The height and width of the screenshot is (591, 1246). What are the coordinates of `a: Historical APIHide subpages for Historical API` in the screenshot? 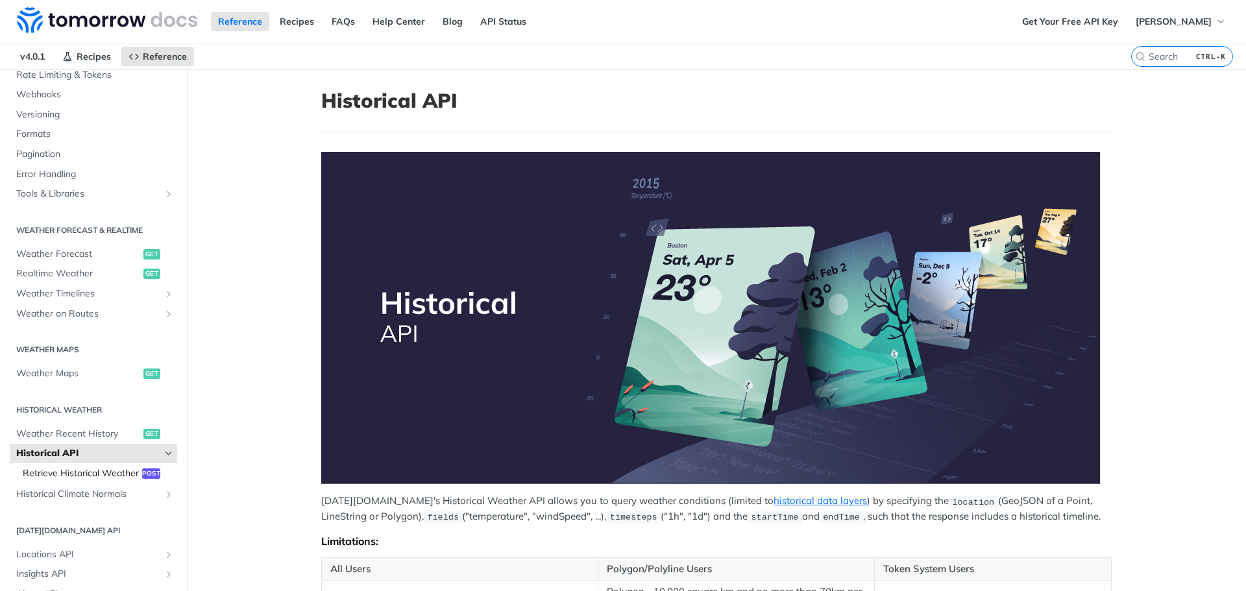 It's located at (93, 454).